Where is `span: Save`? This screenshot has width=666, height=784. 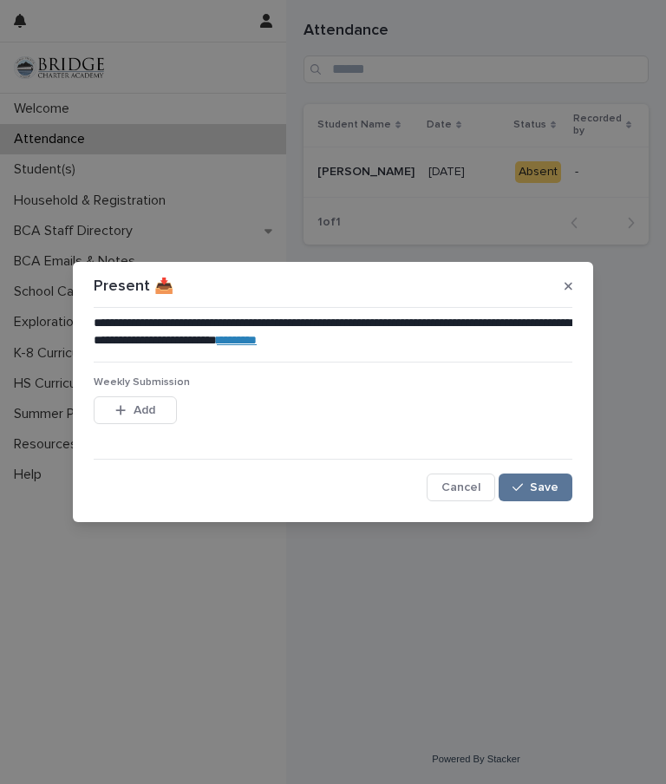
span: Save is located at coordinates (543, 487).